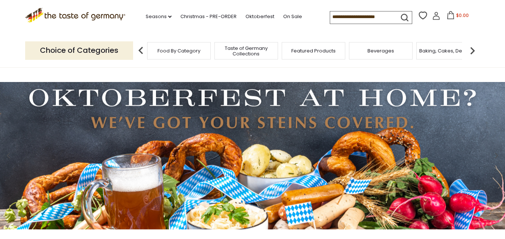 The height and width of the screenshot is (239, 505). Describe the element at coordinates (159, 17) in the screenshot. I see `a: Seasons` at that location.